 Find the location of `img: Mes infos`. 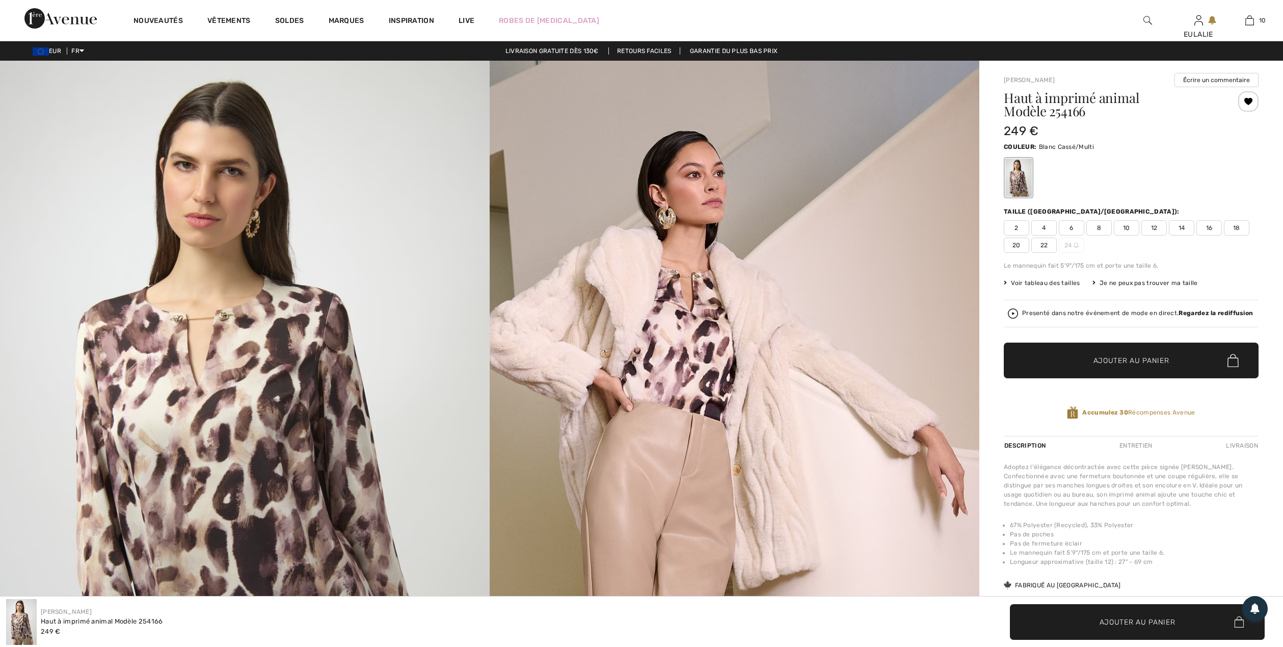

img: Mes infos is located at coordinates (1198, 20).